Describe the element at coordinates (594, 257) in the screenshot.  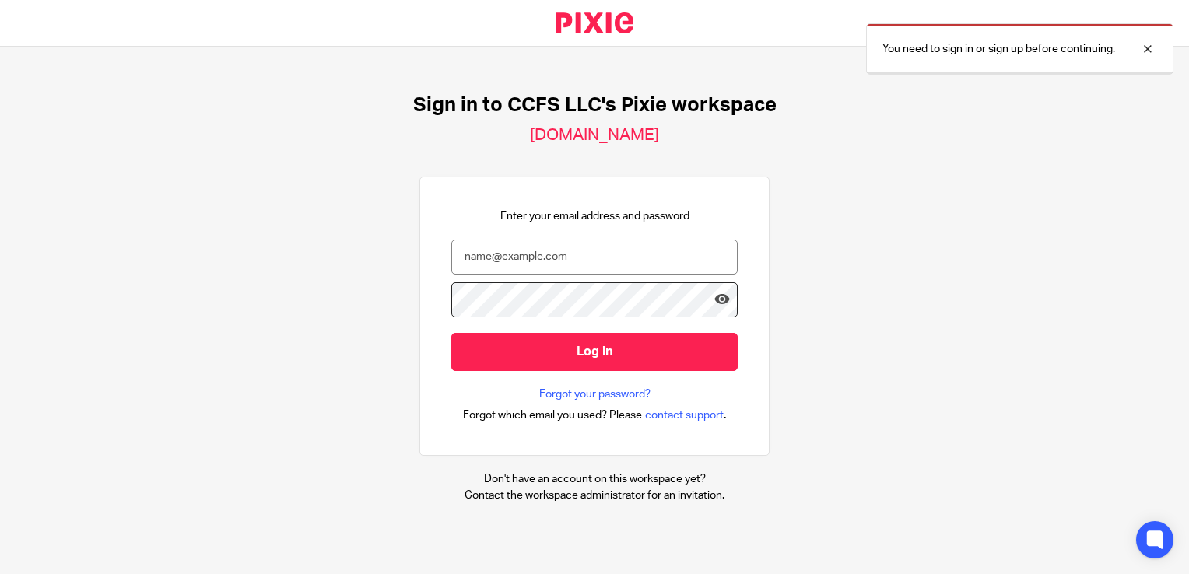
I see `input: name@example.com` at that location.